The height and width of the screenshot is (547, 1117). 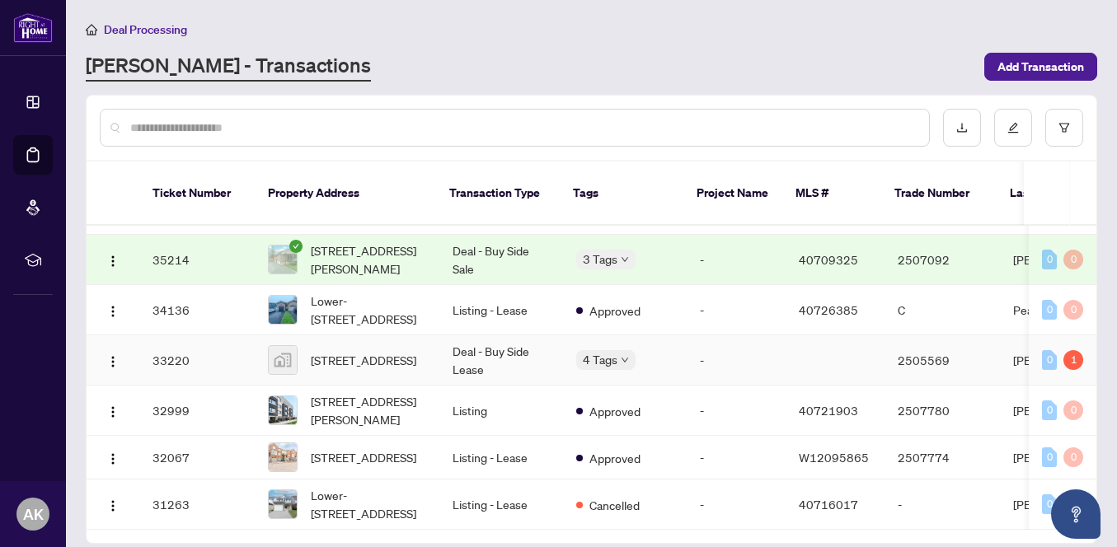 What do you see at coordinates (942, 360) in the screenshot?
I see `td: 2505569` at bounding box center [942, 360].